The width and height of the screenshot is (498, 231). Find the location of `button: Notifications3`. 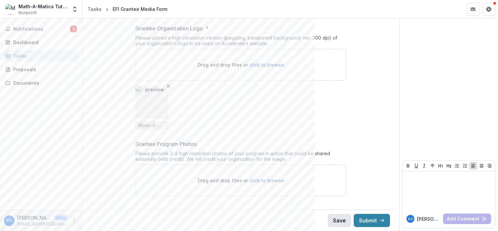

button: Notifications3 is located at coordinates (41, 29).